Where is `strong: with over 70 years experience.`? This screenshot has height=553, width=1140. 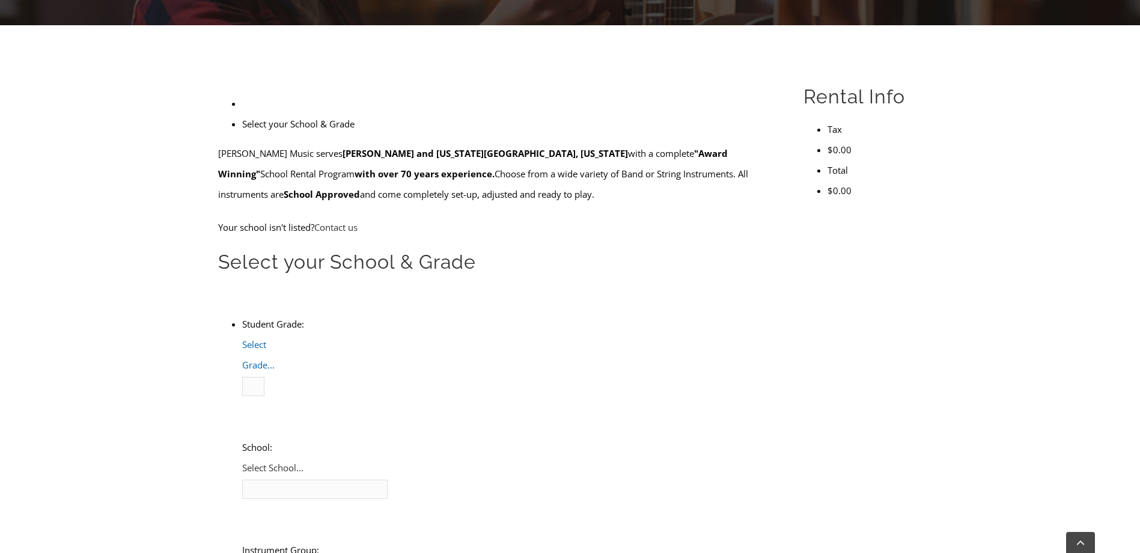 strong: with over 70 years experience. is located at coordinates (424, 174).